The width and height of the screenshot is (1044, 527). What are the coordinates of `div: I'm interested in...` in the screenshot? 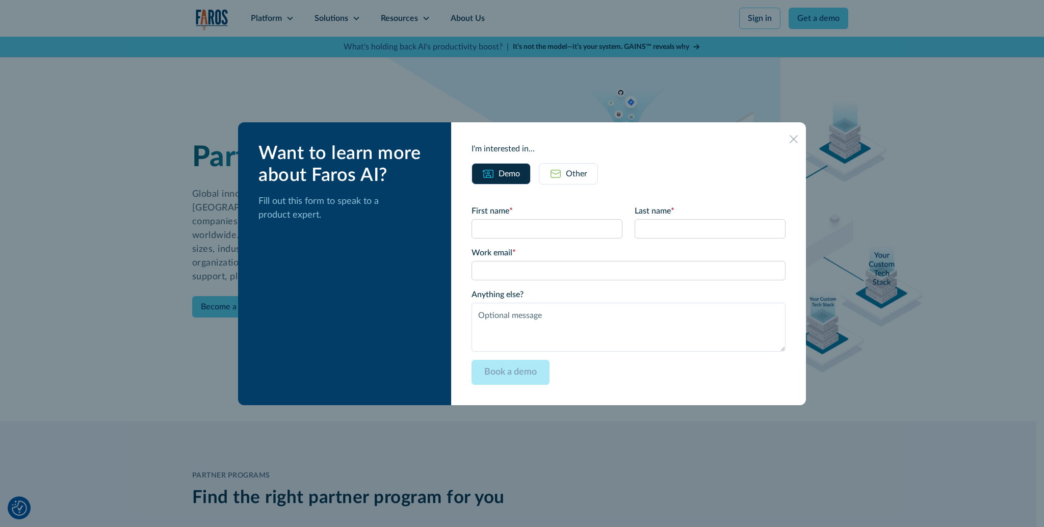 It's located at (629, 149).